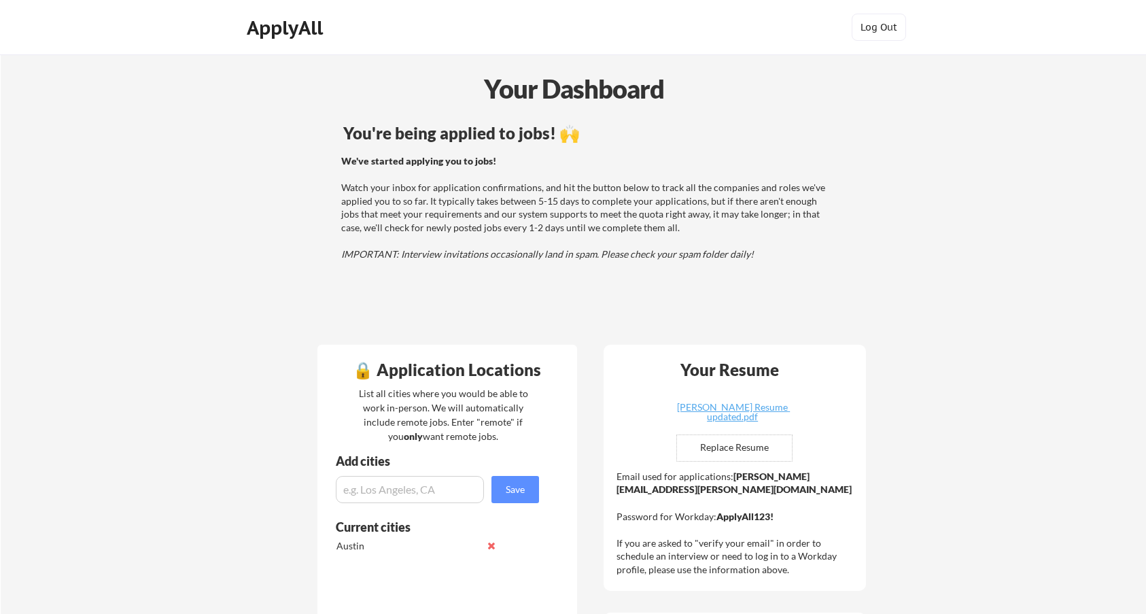 The height and width of the screenshot is (614, 1146). What do you see at coordinates (547, 254) in the screenshot?
I see `em: IMPORTANT: Interview invitations occasionally land in spam. Please check your spam folder daily!` at bounding box center [547, 254].